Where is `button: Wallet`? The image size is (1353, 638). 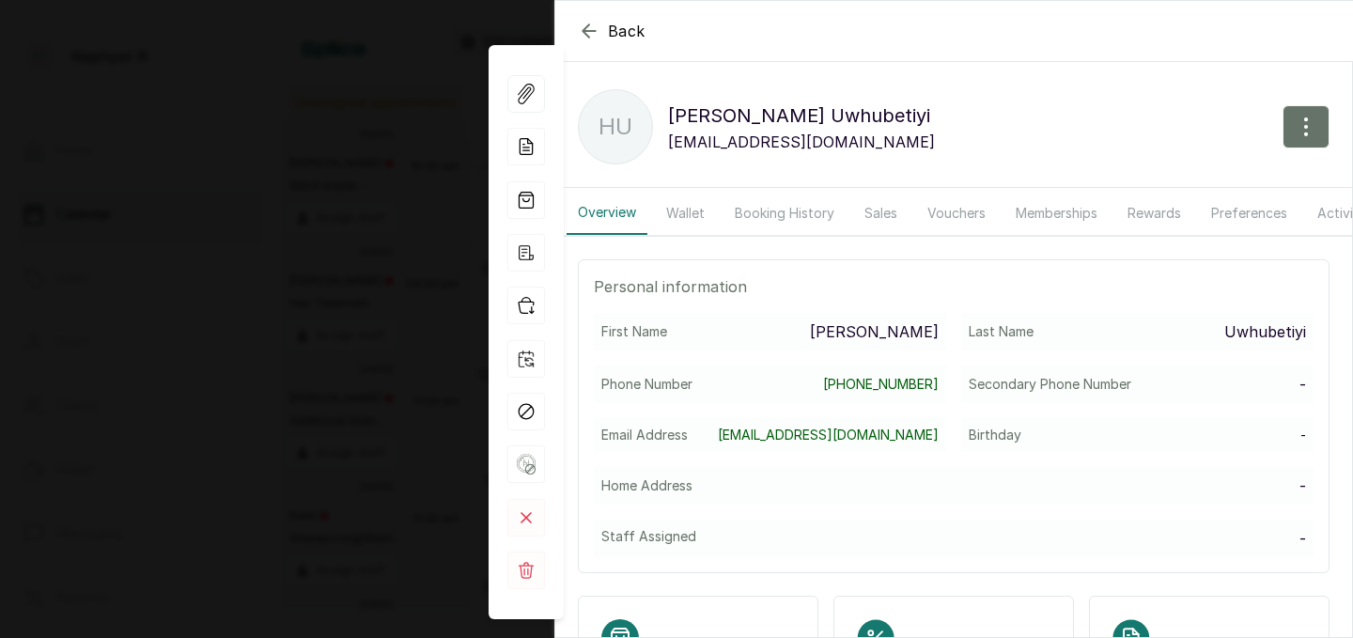
button: Wallet is located at coordinates (685, 213).